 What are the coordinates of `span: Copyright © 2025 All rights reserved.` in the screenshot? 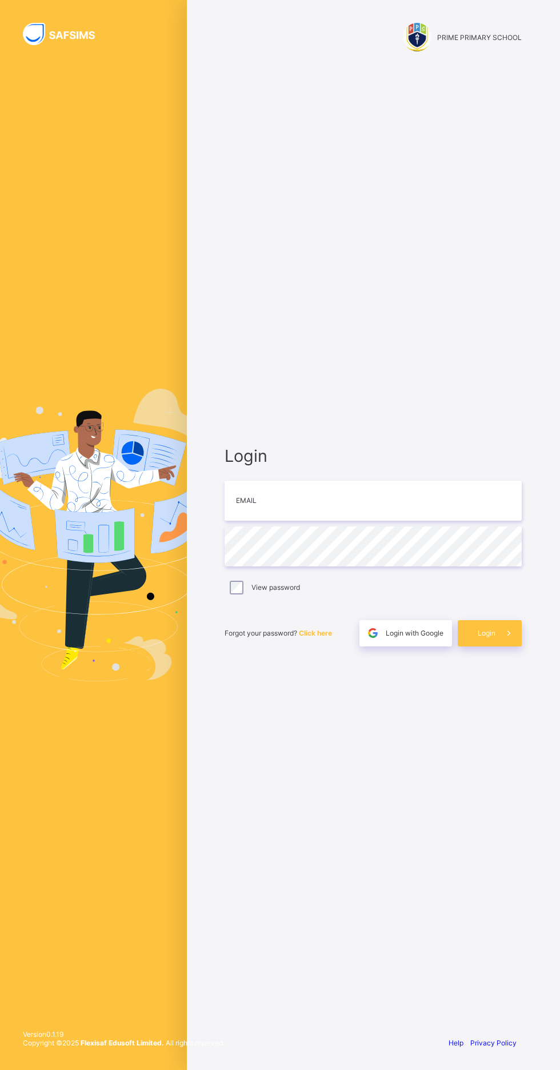 It's located at (123, 1042).